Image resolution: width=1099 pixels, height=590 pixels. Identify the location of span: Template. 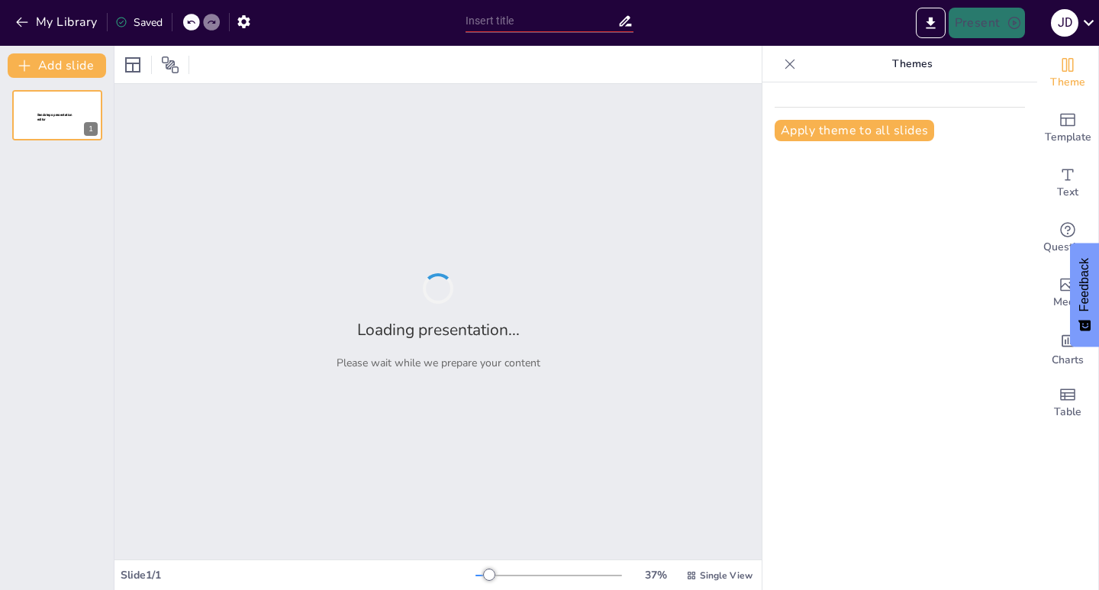
(1068, 137).